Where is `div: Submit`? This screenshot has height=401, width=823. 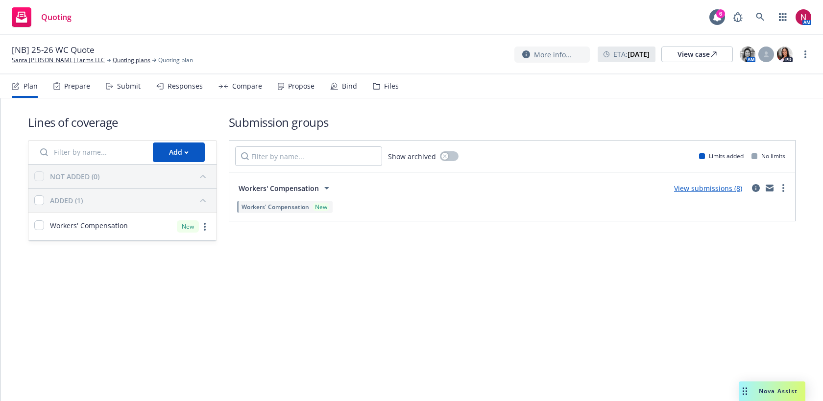
div: Submit is located at coordinates (129, 86).